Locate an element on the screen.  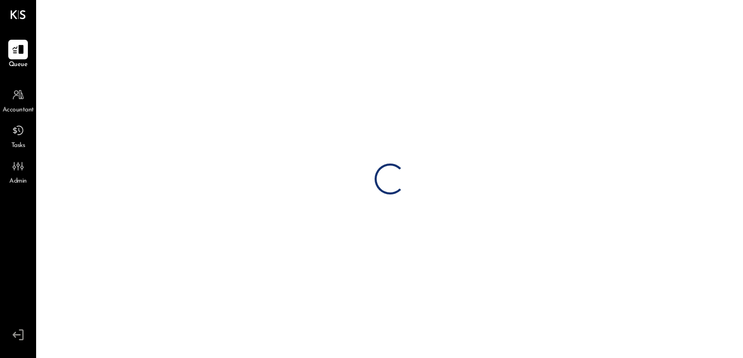
span: Admin is located at coordinates (18, 182).